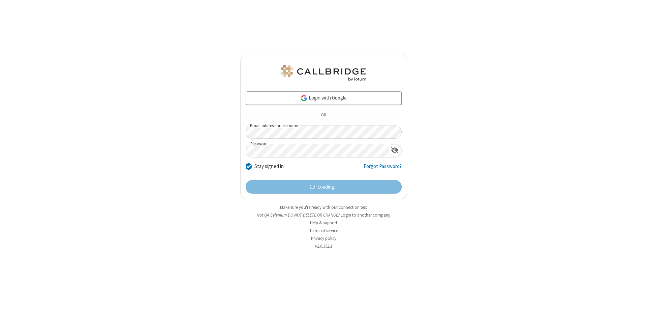  What do you see at coordinates (323, 115) in the screenshot?
I see `span: OR` at bounding box center [323, 115].